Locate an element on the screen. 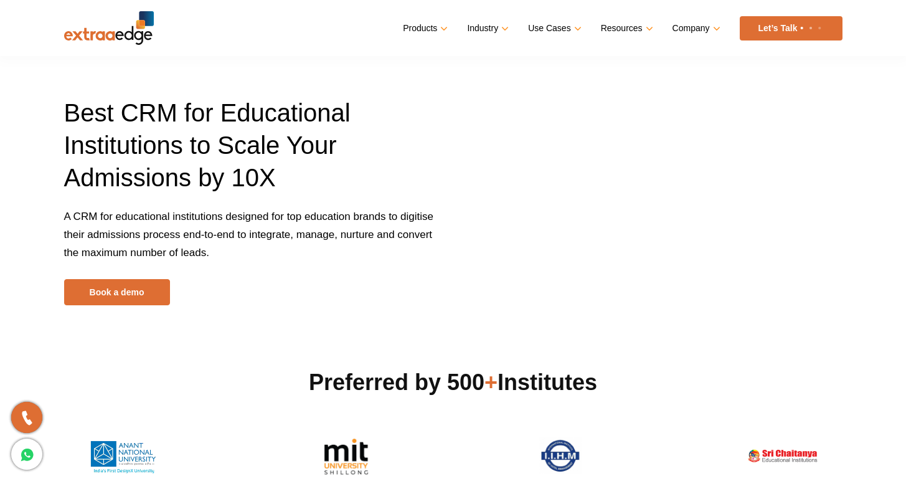  a: Book a demo is located at coordinates (117, 292).